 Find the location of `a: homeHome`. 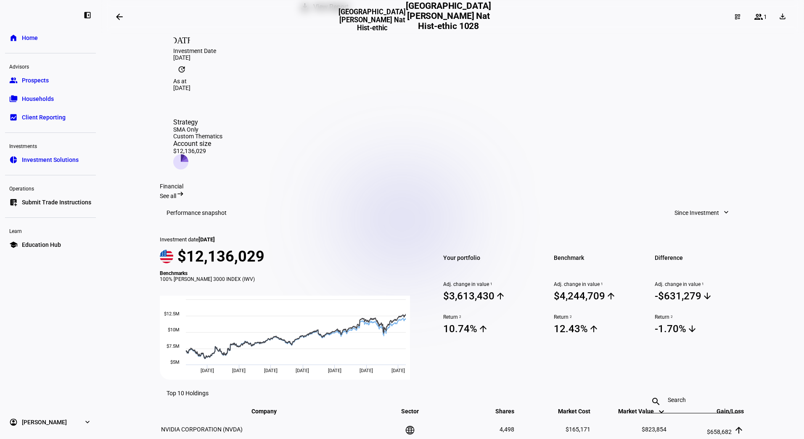

a: homeHome is located at coordinates (50, 38).